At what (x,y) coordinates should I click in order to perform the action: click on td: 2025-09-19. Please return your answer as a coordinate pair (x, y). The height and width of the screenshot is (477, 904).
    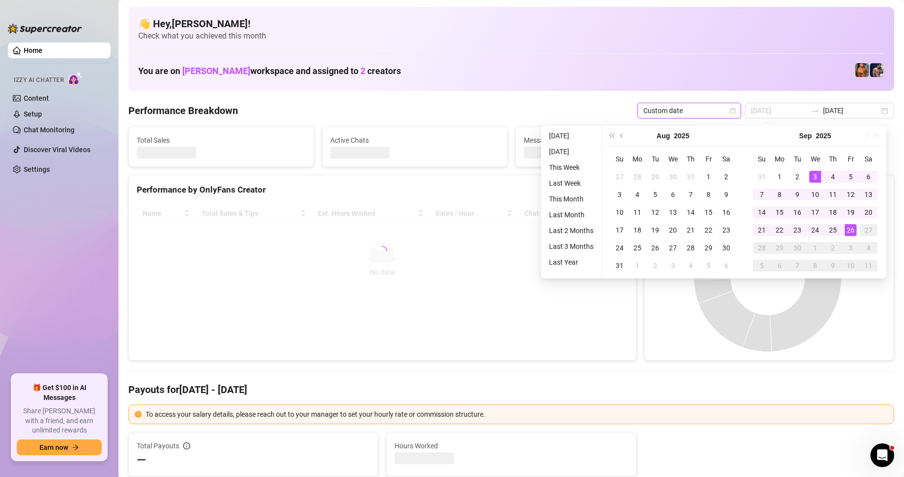
    Looking at the image, I should click on (851, 212).